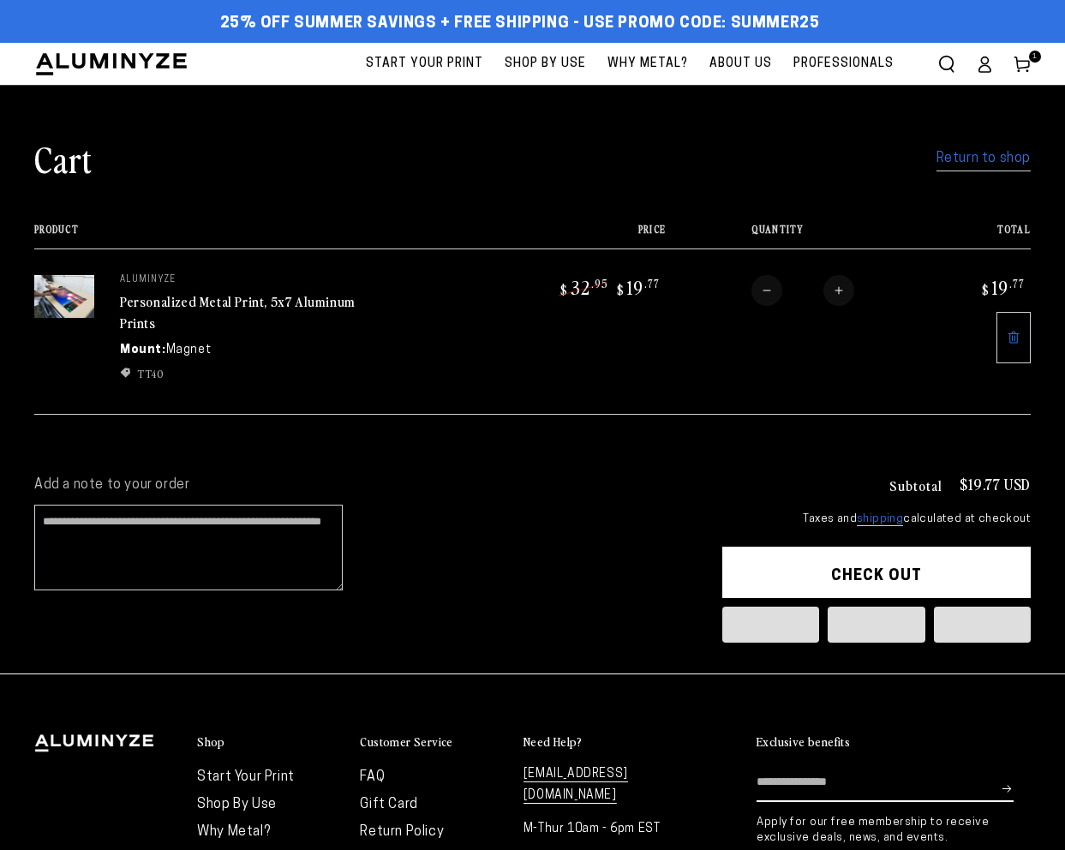 Image resolution: width=1065 pixels, height=850 pixels. Describe the element at coordinates (995, 484) in the screenshot. I see `p: $19.77 USD` at that location.